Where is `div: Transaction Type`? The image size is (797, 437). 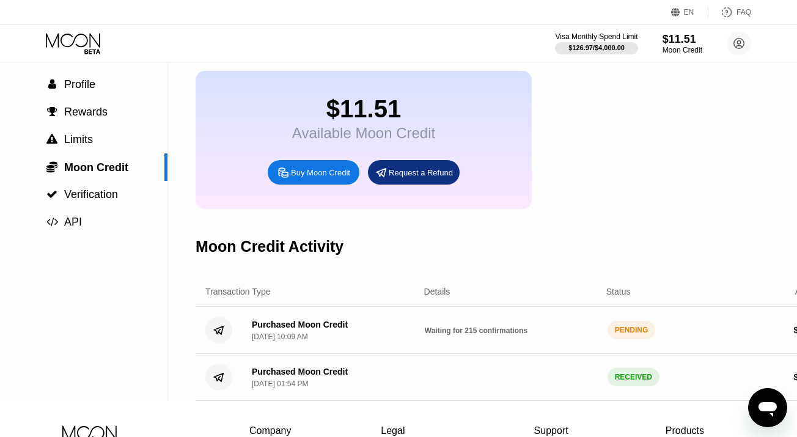 div: Transaction Type is located at coordinates (238, 291).